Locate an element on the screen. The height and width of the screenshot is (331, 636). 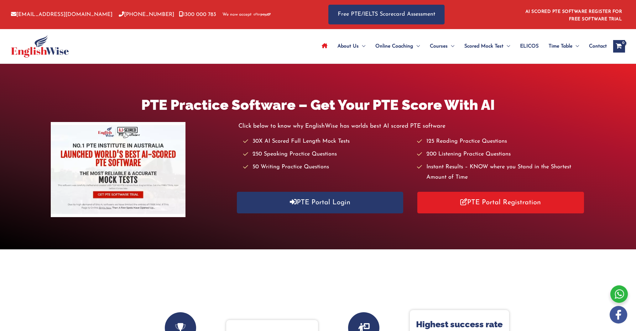
a: Scored Mock TestMenu Toggle is located at coordinates (487, 46).